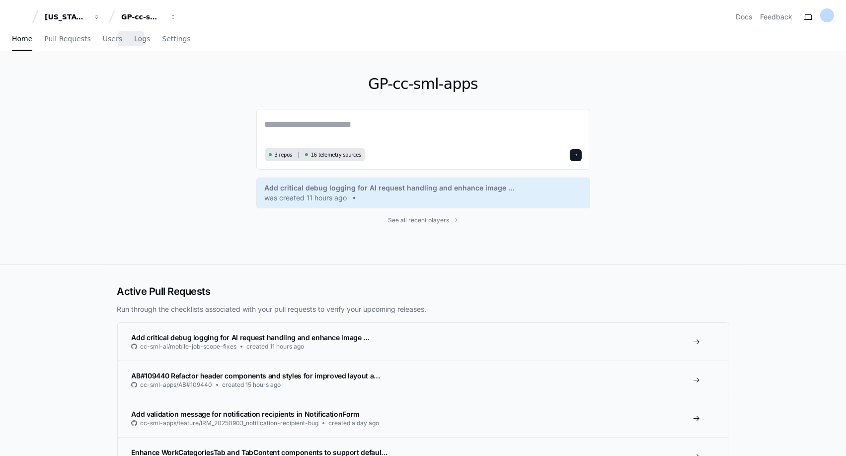  What do you see at coordinates (423, 193) in the screenshot?
I see `a: Add critical debug logging for AI request handling and enhance image …was created 11 hours ago` at bounding box center [423, 193].